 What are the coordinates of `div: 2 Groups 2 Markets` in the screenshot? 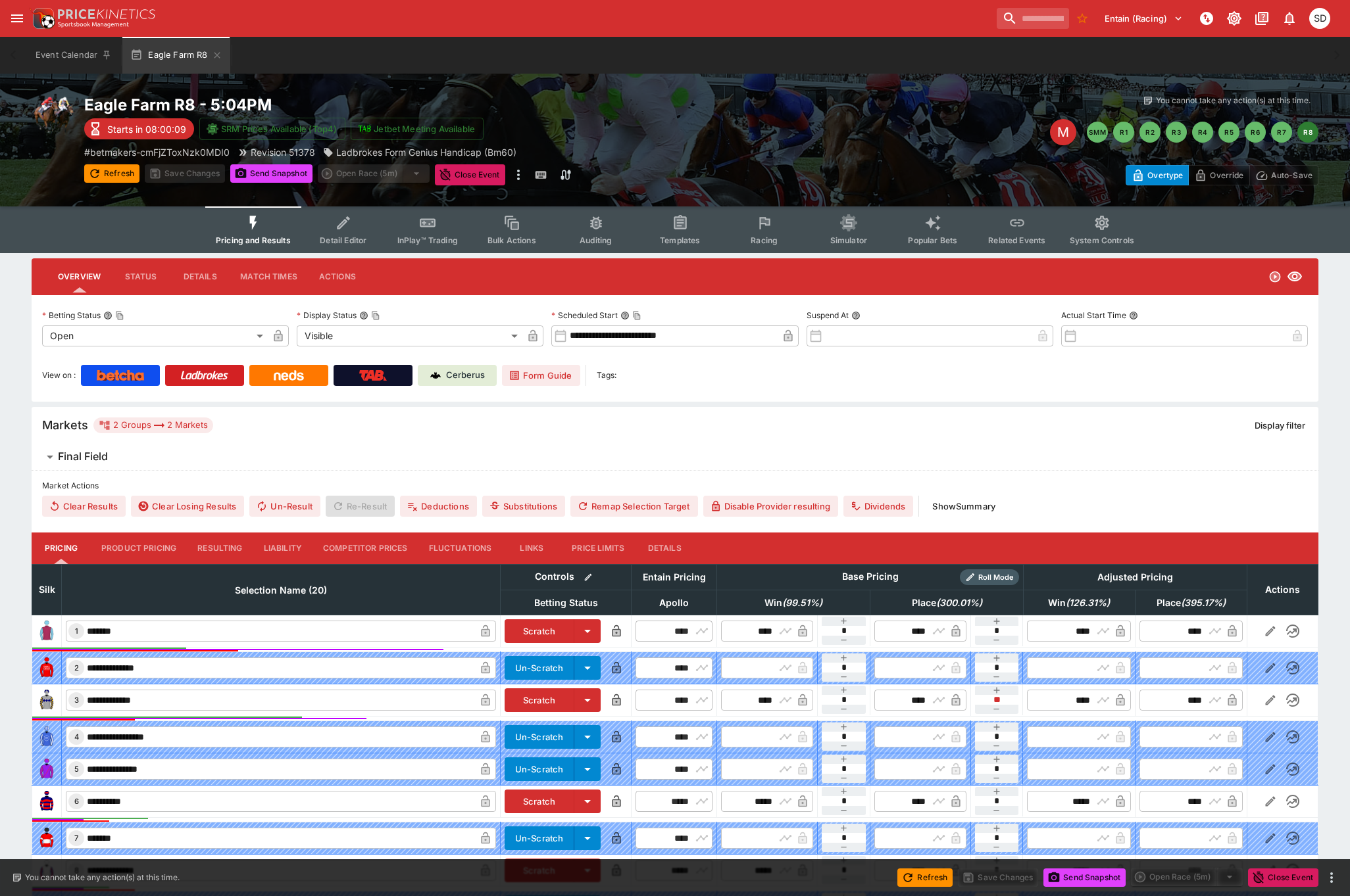 It's located at (153, 425).